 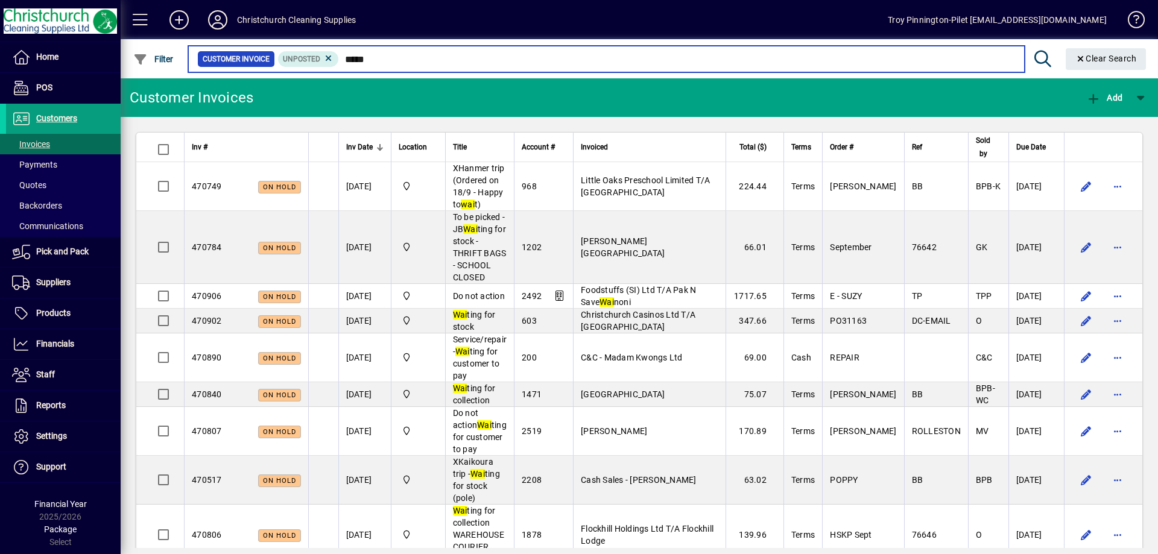 I want to click on span: Cash, so click(x=801, y=358).